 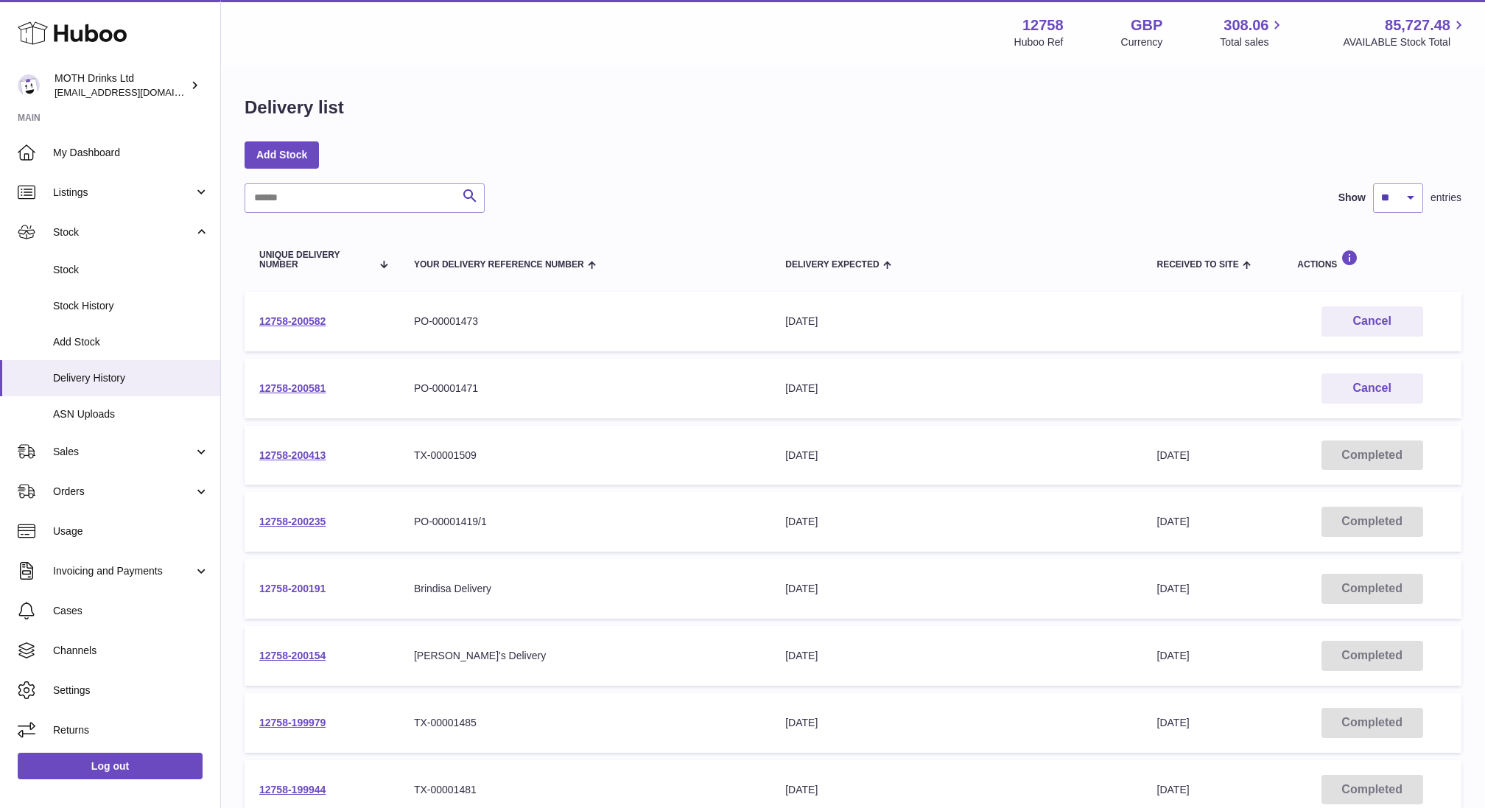 I want to click on div: PO-00001471, so click(x=585, y=388).